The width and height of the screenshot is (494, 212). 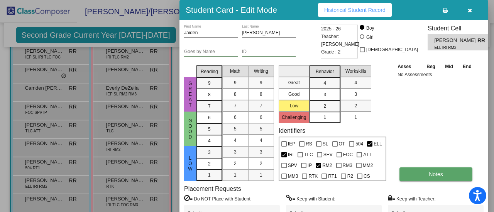 What do you see at coordinates (330, 52) in the screenshot?
I see `span: Grade : 2` at bounding box center [330, 52].